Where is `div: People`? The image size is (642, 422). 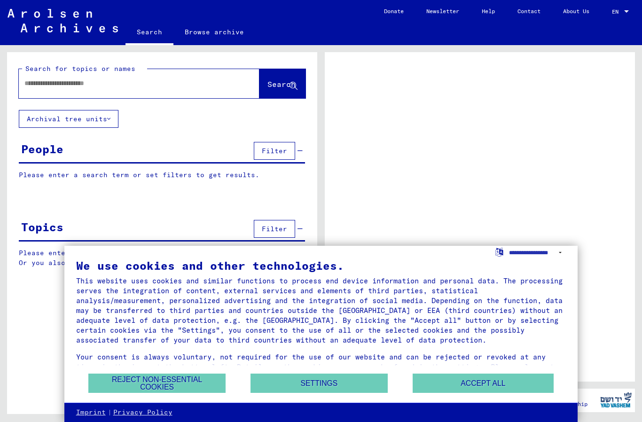 div: People is located at coordinates (42, 149).